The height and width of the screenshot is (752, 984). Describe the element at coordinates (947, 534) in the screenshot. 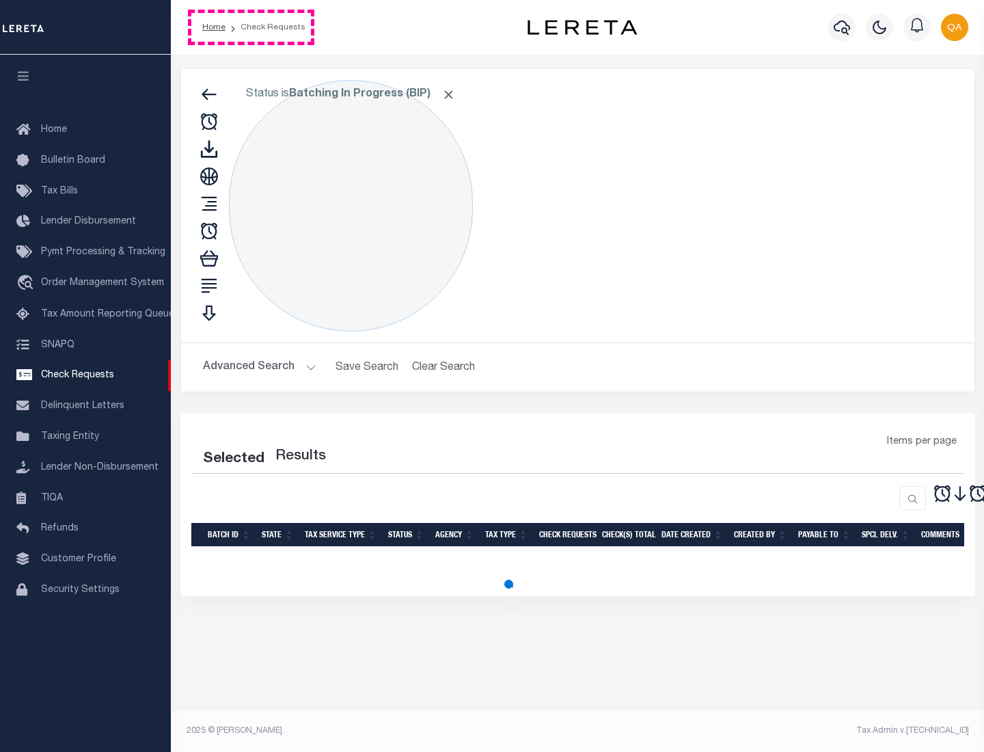

I see `th: Comments` at that location.